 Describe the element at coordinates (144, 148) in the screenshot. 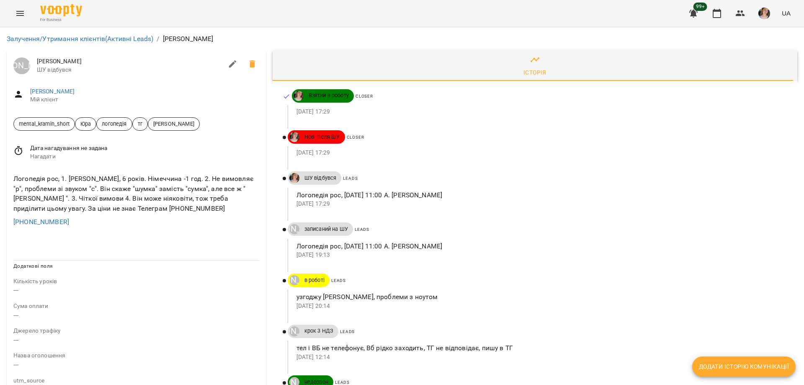

I see `span: Дата нагадування не задана` at that location.